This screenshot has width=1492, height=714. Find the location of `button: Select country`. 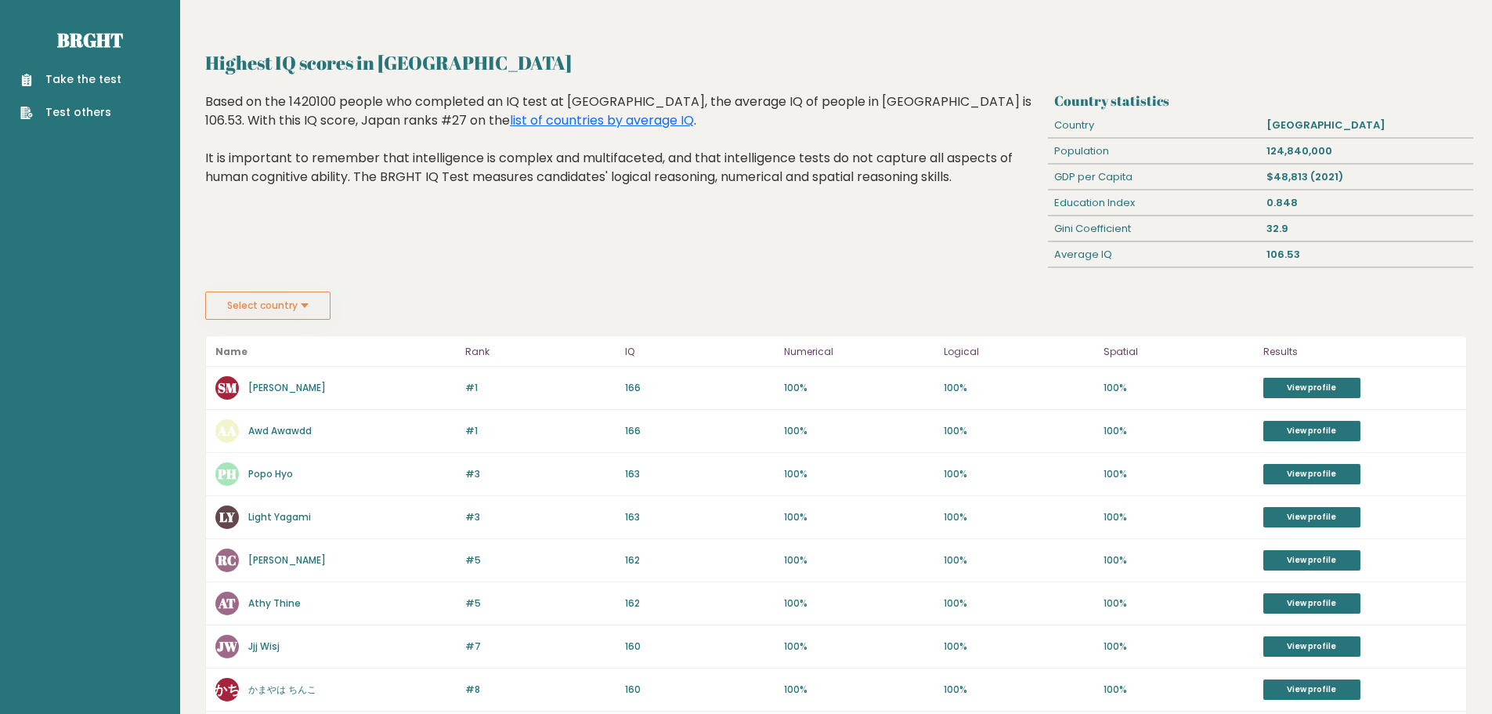

button: Select country is located at coordinates (268, 306).